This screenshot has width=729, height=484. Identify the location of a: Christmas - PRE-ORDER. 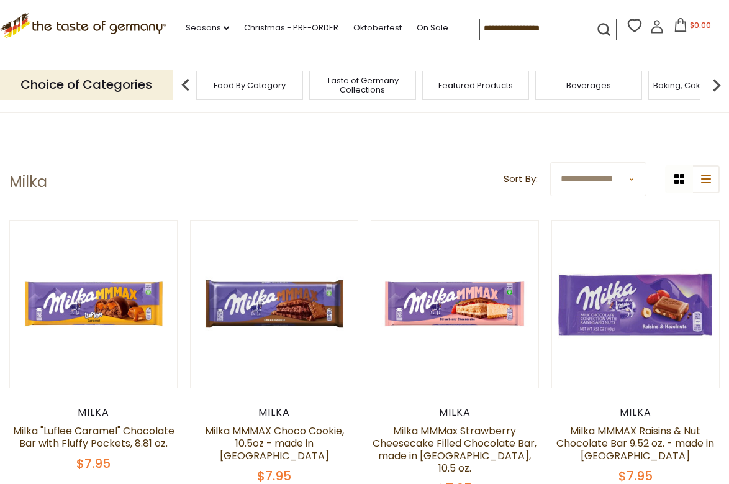
(291, 28).